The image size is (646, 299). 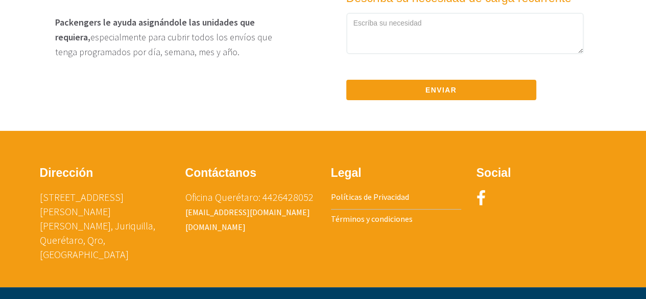 I want to click on a: Políticas de Privacidad, so click(x=370, y=197).